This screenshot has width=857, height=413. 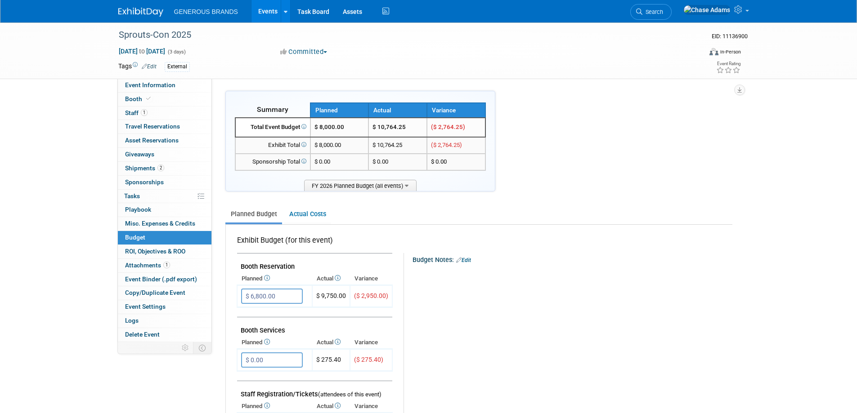 What do you see at coordinates (331, 360) in the screenshot?
I see `td: $ 275.40` at bounding box center [331, 360].